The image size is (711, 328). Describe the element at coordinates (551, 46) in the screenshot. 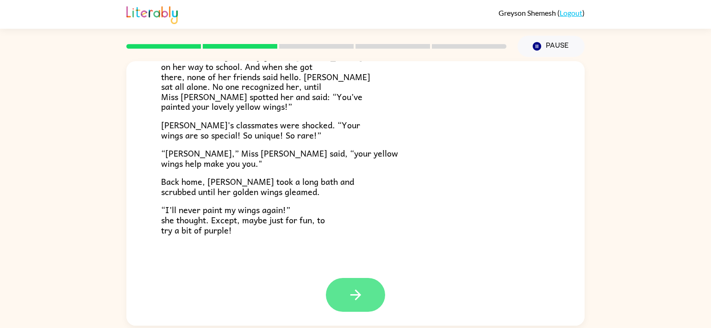

I see `button: Pause` at that location.